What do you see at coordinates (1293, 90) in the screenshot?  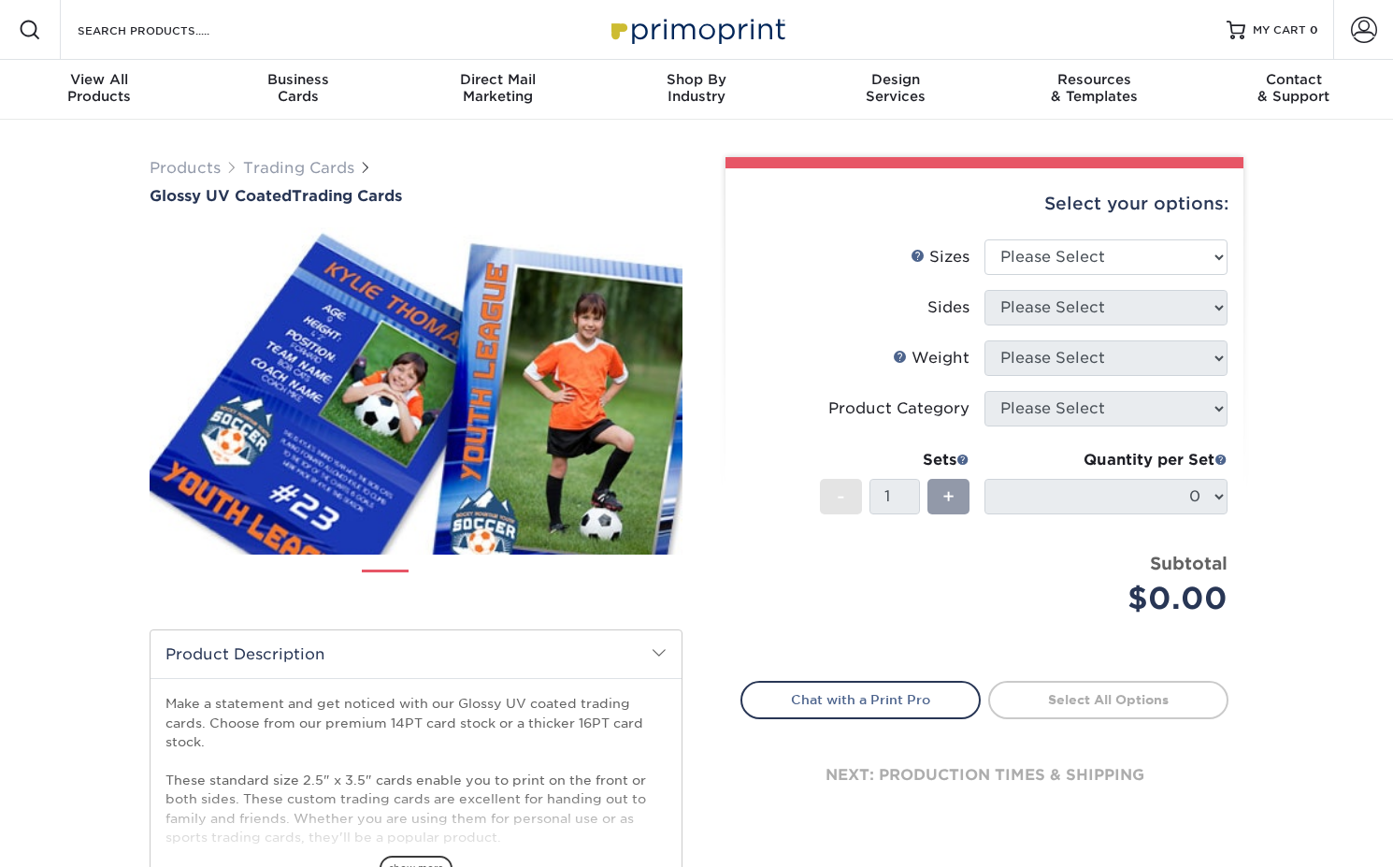 I see `a: Contact& Support` at bounding box center [1293, 90].